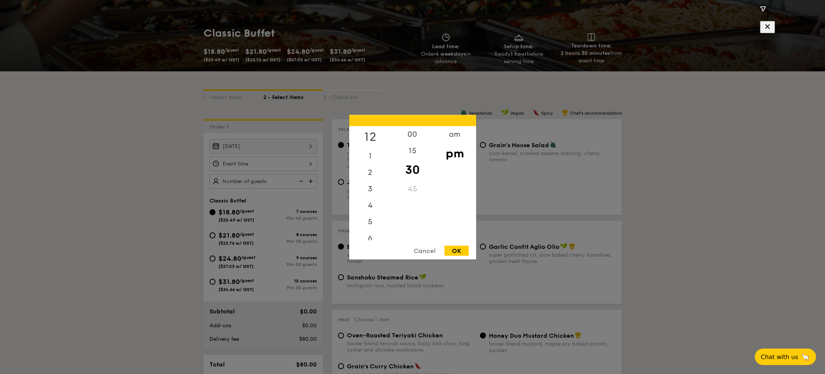 The image size is (825, 374). What do you see at coordinates (413, 189) in the screenshot?
I see `div: 45` at bounding box center [413, 189].